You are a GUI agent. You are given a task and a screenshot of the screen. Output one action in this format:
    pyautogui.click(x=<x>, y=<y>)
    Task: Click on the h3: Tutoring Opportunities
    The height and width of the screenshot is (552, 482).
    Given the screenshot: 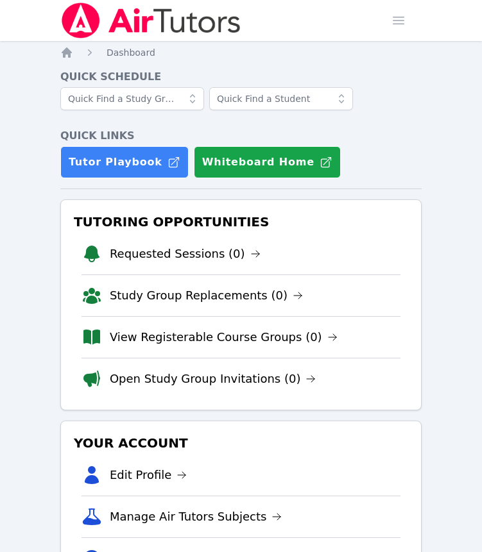 What is the action you would take?
    pyautogui.click(x=240, y=222)
    